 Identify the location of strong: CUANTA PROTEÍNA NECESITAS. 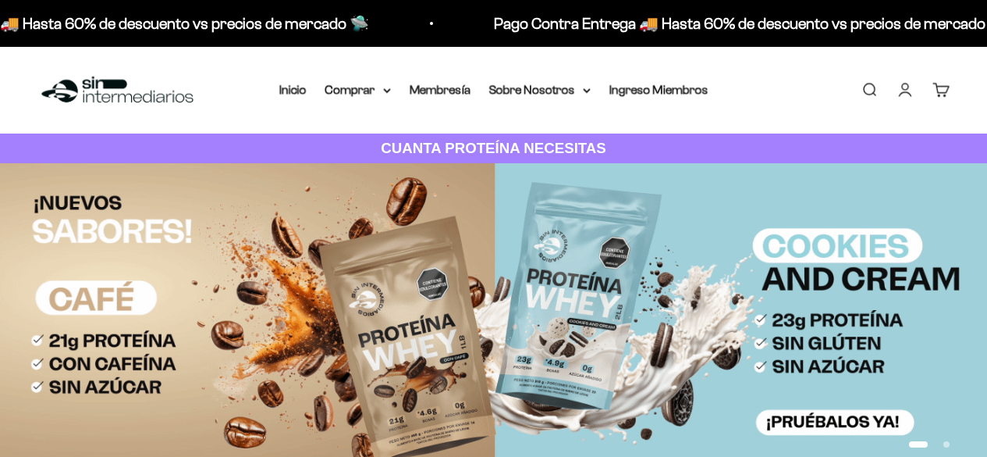
(493, 148).